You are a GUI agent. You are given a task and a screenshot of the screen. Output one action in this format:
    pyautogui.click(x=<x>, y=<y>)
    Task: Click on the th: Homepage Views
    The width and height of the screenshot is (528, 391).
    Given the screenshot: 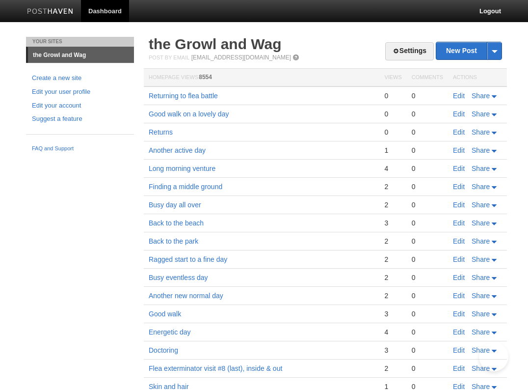 What is the action you would take?
    pyautogui.click(x=262, y=78)
    